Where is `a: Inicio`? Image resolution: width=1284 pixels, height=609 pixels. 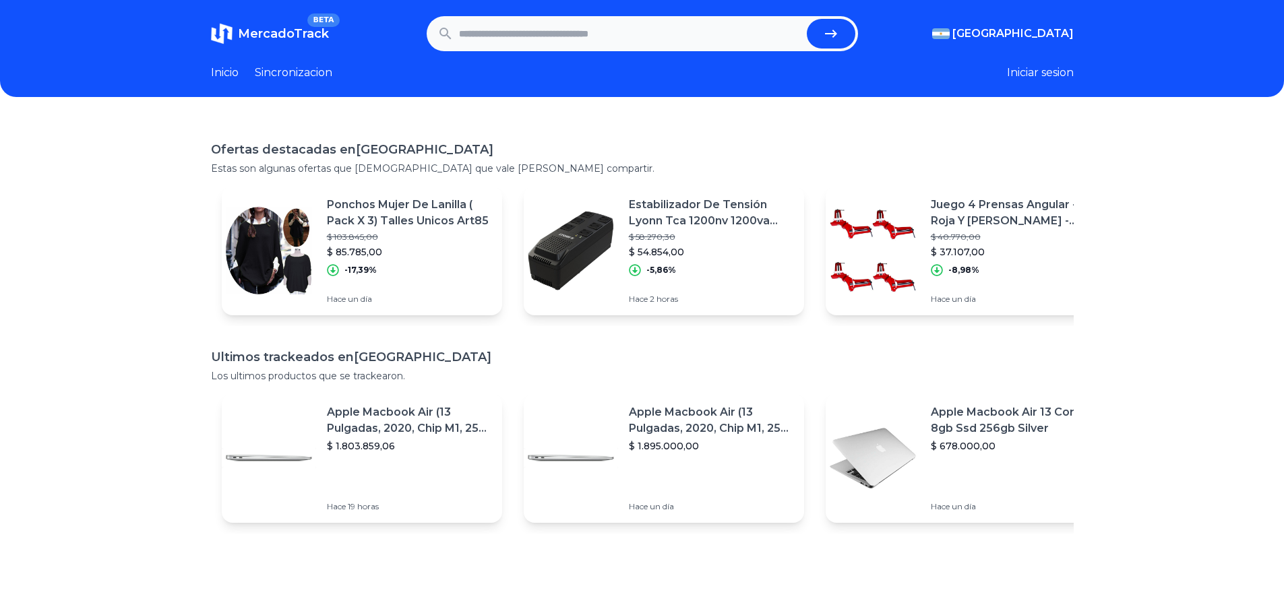 a: Inicio is located at coordinates (224, 73).